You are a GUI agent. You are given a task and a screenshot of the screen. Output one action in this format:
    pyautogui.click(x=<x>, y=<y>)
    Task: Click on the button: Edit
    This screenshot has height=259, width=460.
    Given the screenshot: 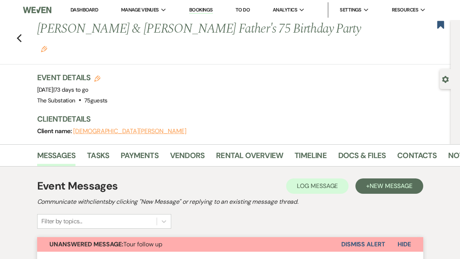 What is the action you would take?
    pyautogui.click(x=44, y=49)
    